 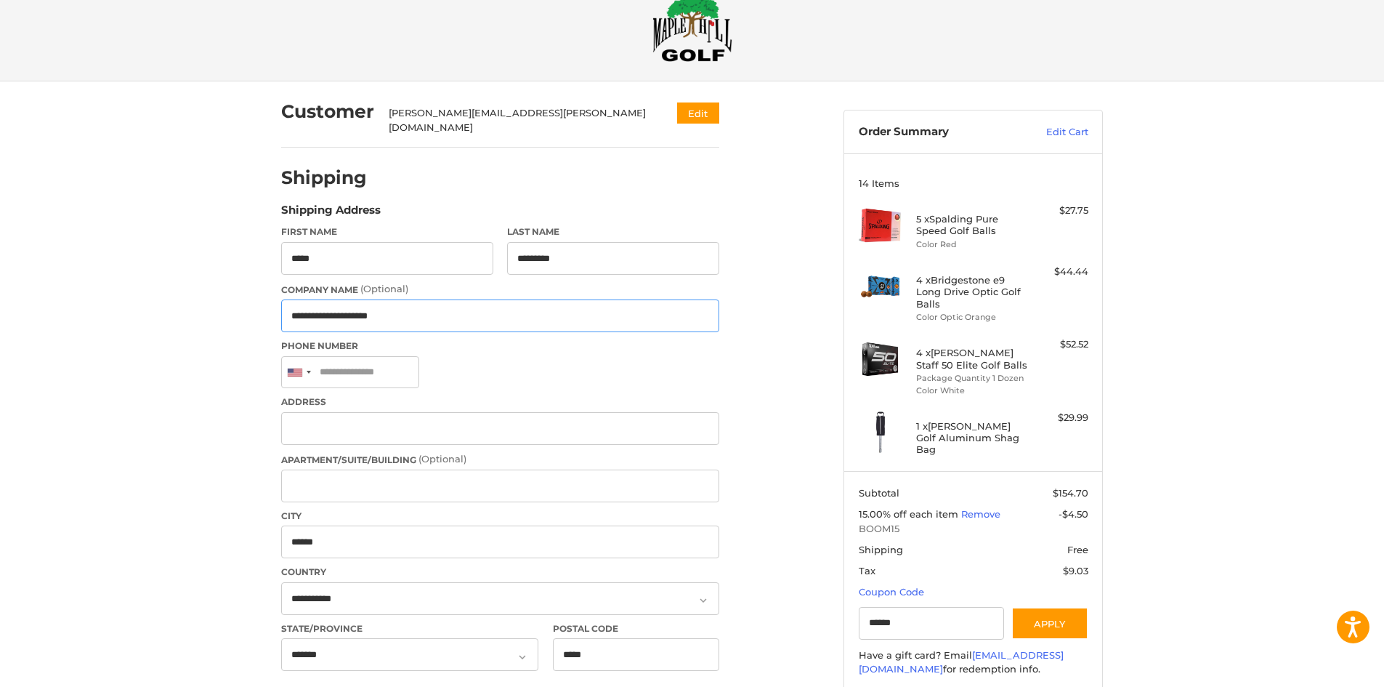 I want to click on label: Company Name, so click(x=500, y=289).